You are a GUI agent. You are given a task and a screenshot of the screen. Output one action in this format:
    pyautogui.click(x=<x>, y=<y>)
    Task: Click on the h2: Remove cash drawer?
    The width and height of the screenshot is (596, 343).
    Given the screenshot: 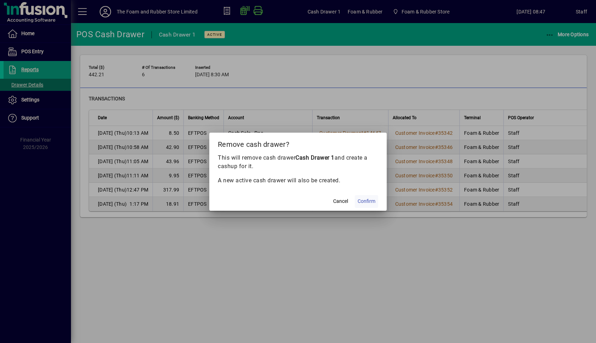 What is the action you would take?
    pyautogui.click(x=298, y=143)
    